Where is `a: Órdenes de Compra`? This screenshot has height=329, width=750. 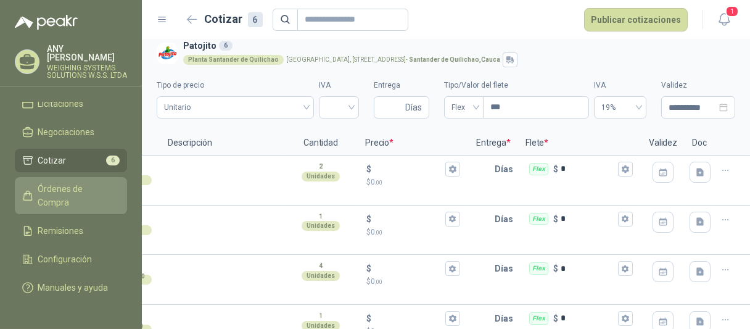
a: Órdenes de Compra is located at coordinates (71, 195).